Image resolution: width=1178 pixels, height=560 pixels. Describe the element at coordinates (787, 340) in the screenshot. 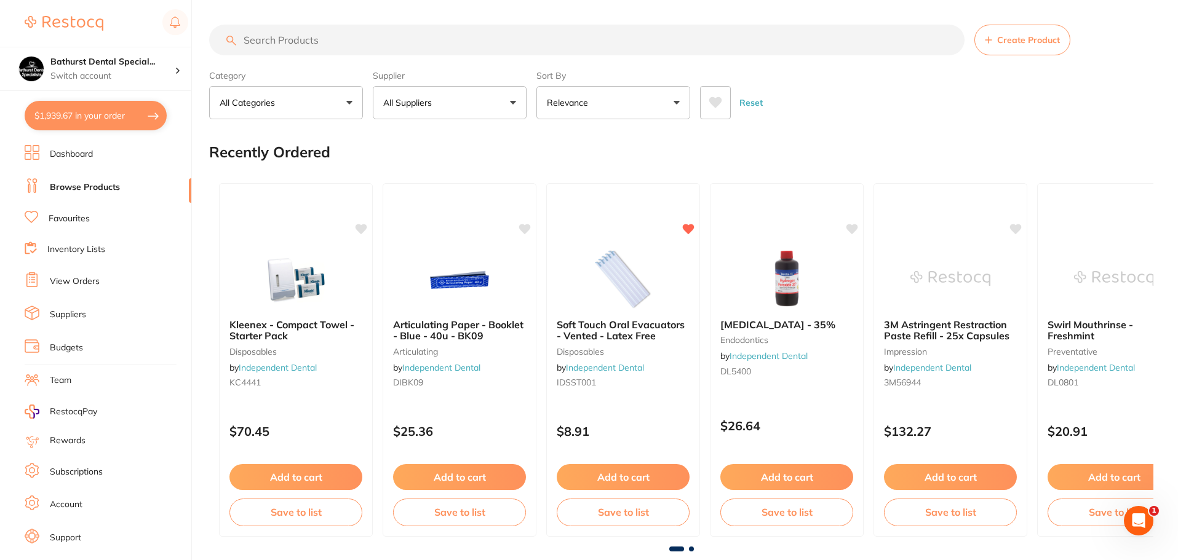

I see `small: endodontics` at that location.